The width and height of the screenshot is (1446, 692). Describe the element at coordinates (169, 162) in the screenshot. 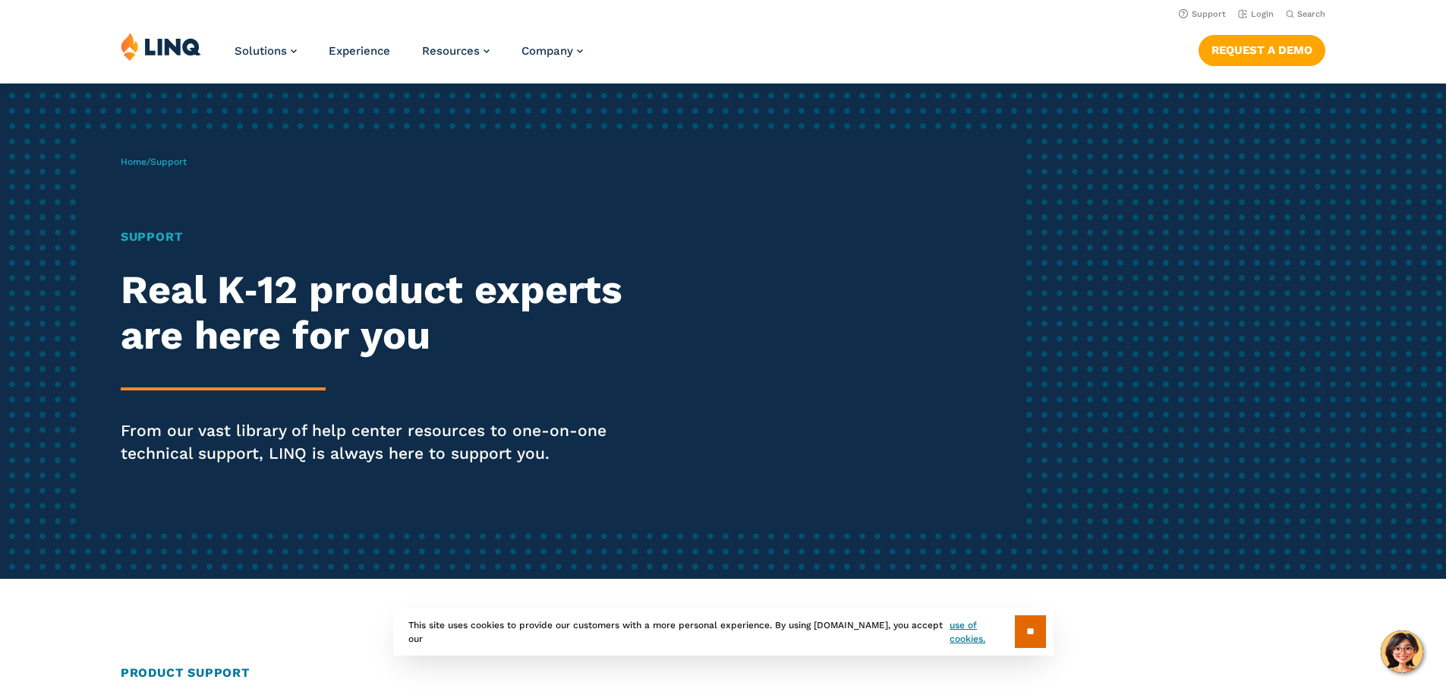

I see `span: Support` at that location.